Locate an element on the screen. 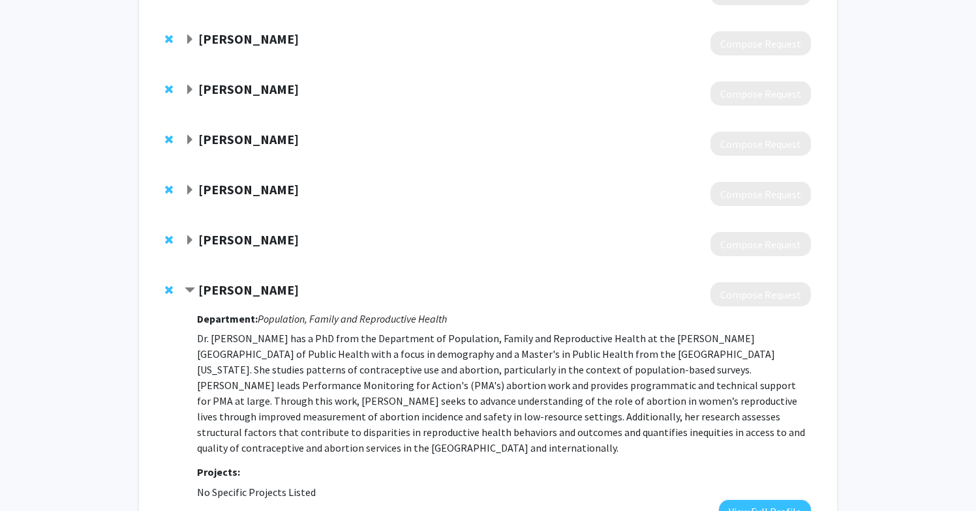 Image resolution: width=976 pixels, height=511 pixels. span: Expand Carolyn Sufrin Bookmark is located at coordinates (190, 140).